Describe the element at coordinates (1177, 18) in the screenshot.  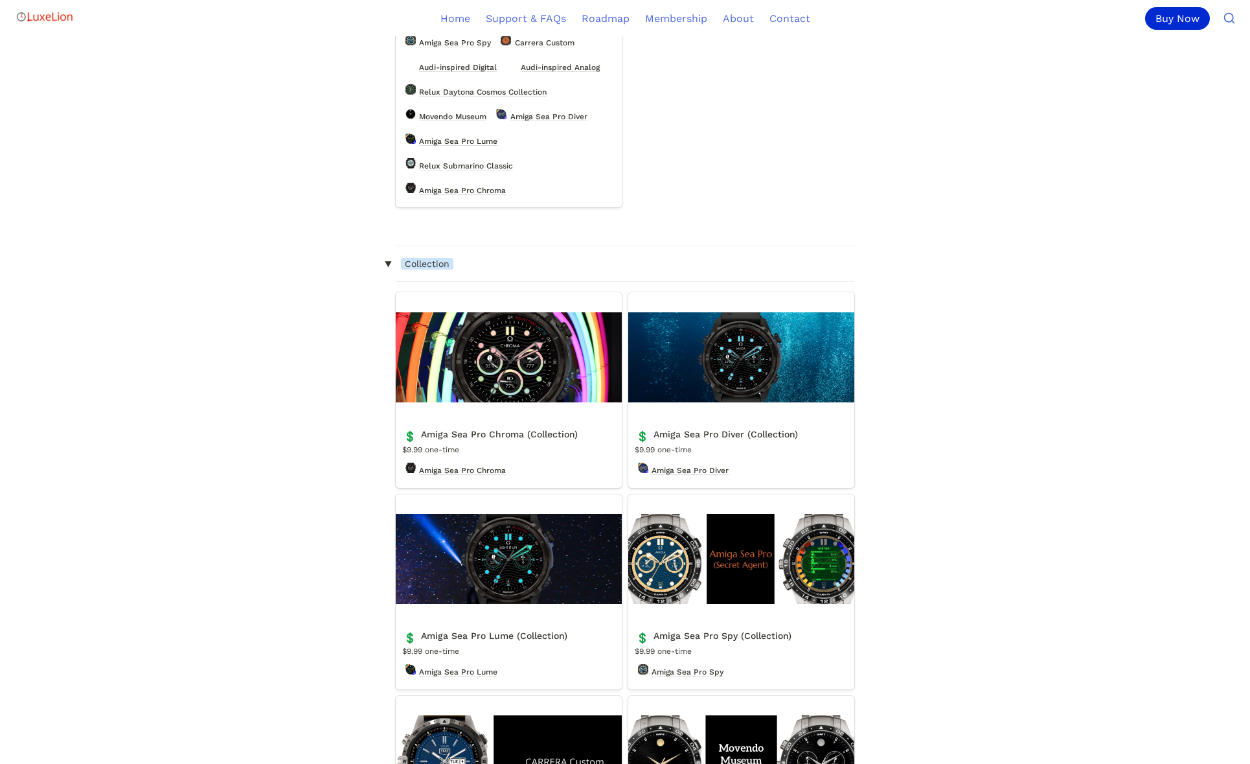
I see `div: Buy Now` at that location.